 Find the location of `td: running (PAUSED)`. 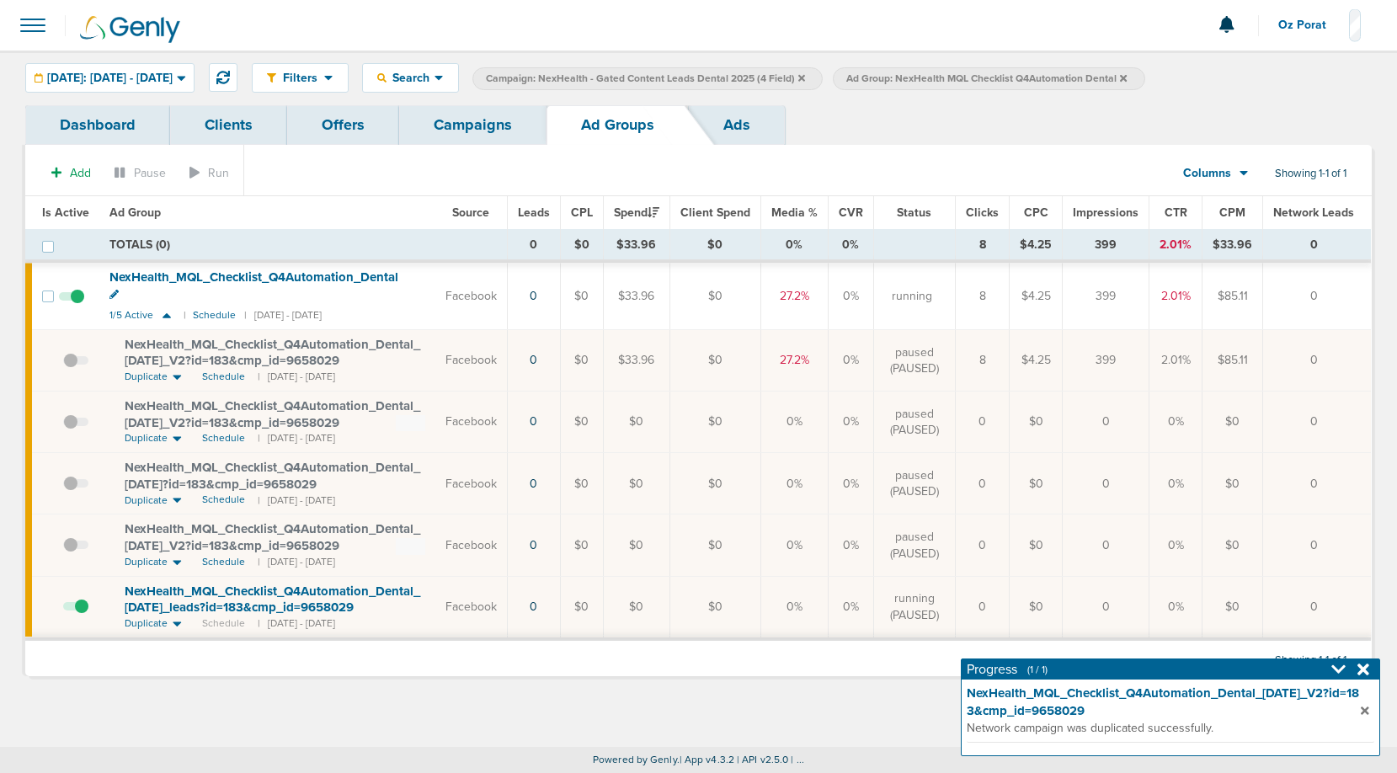

td: running (PAUSED) is located at coordinates (915, 607).